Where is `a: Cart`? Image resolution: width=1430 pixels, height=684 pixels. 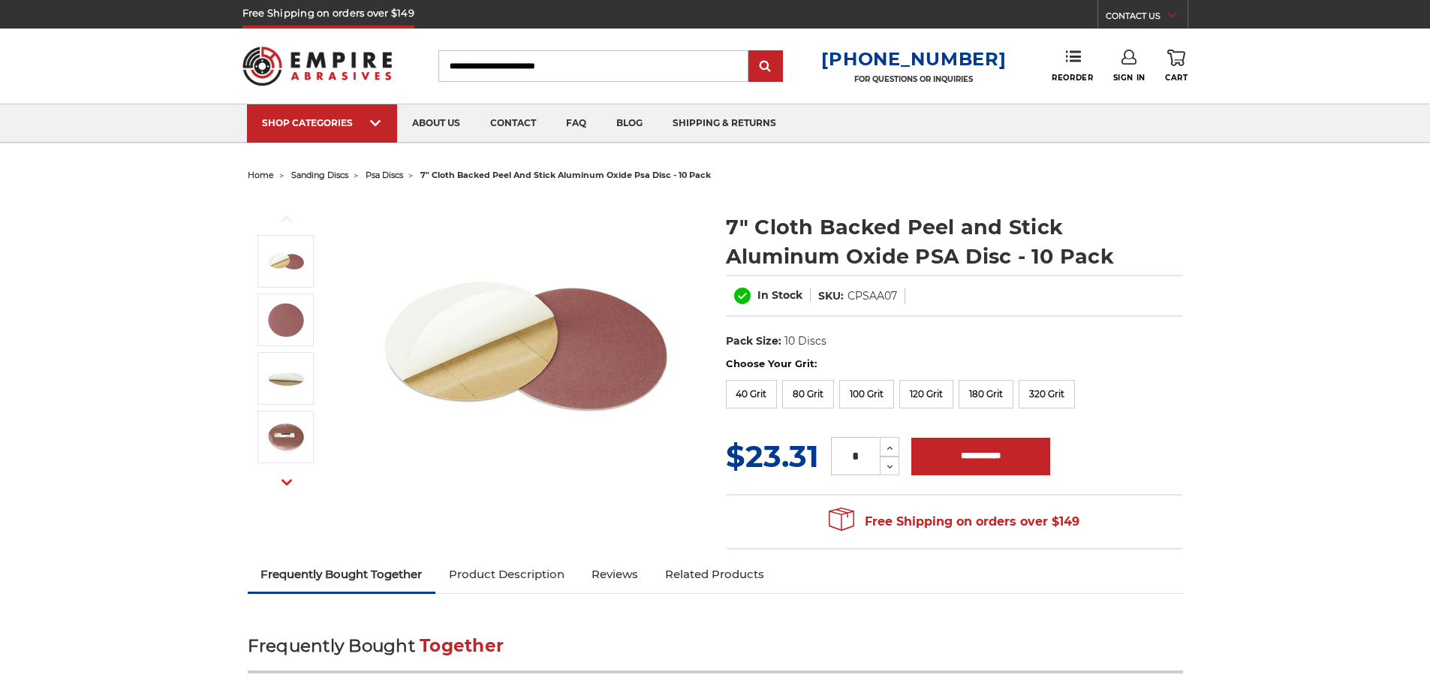 a: Cart is located at coordinates (1176, 66).